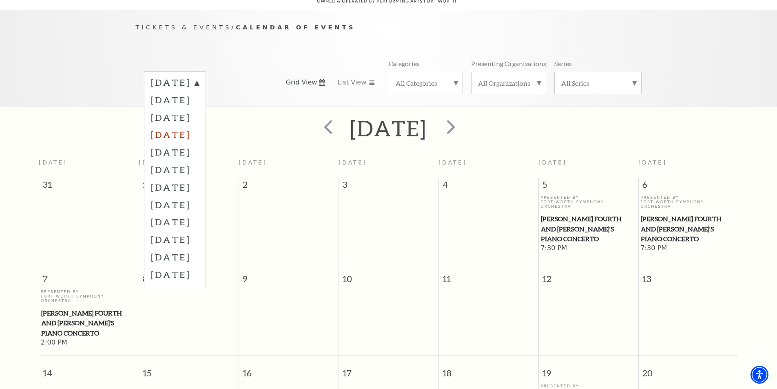 Image resolution: width=777 pixels, height=389 pixels. Describe the element at coordinates (404, 63) in the screenshot. I see `p: Categories` at that location.